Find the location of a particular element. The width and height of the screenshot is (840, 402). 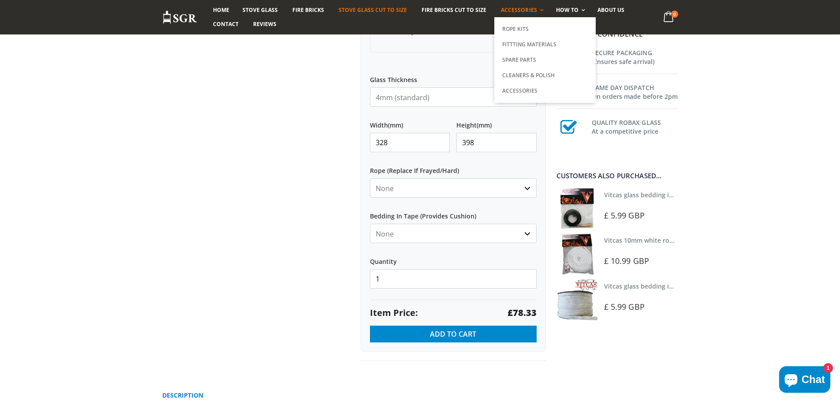

span: Stove Glass Cut To Size is located at coordinates (373, 10).